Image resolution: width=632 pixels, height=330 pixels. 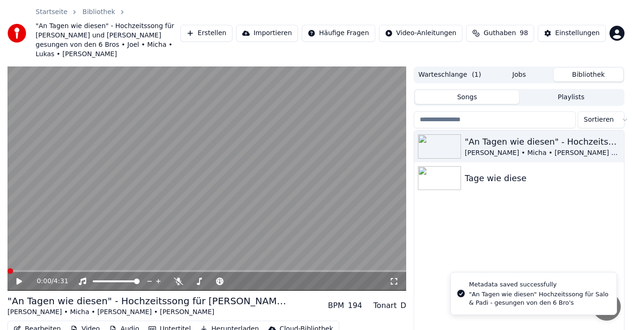 What do you see at coordinates (519, 75) in the screenshot?
I see `button: Jobs` at bounding box center [519, 75].